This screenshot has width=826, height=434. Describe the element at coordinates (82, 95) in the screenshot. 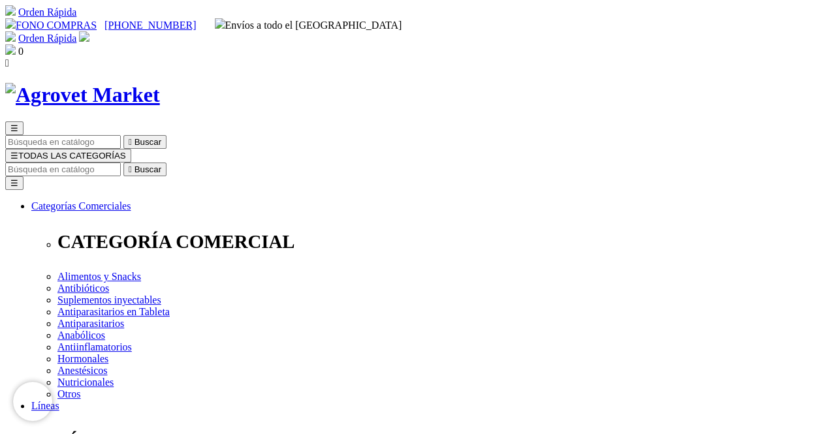

I see `img: Agrovet Market` at that location.